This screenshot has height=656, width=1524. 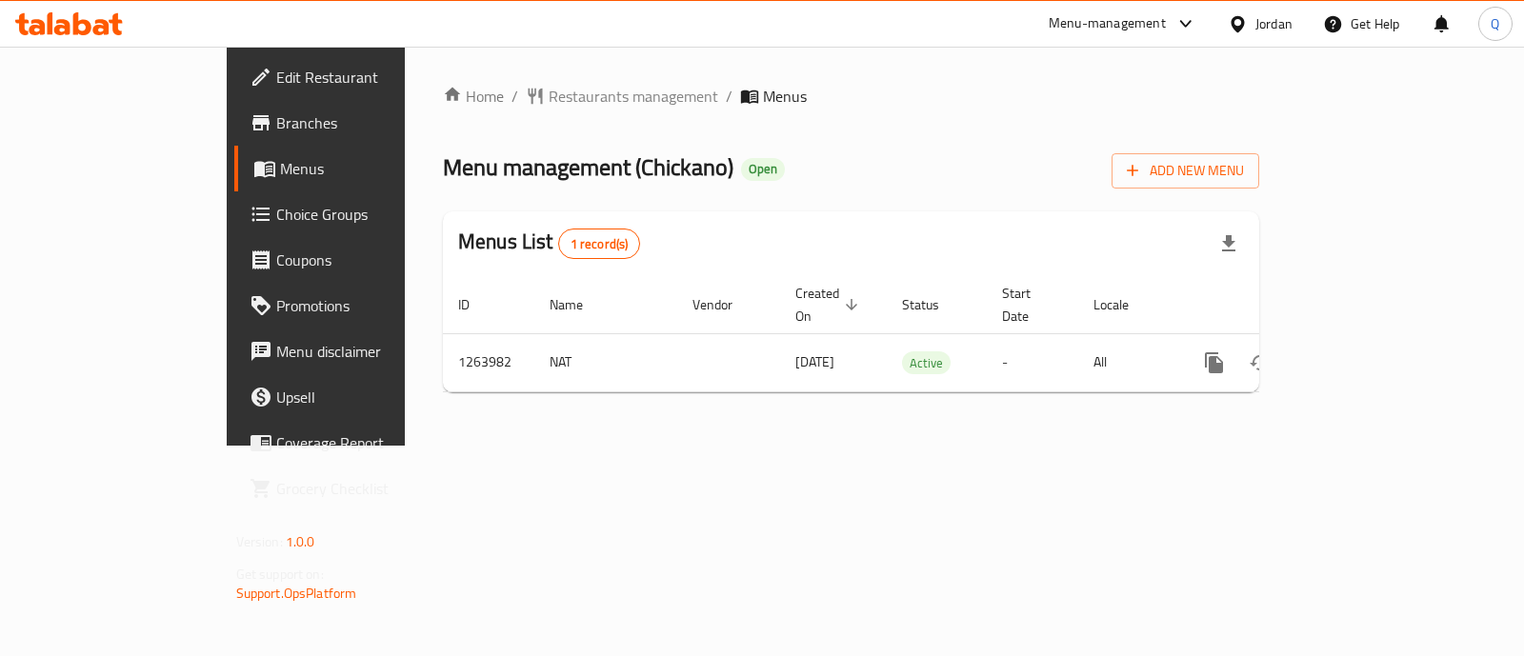 I want to click on td: All, so click(x=1127, y=362).